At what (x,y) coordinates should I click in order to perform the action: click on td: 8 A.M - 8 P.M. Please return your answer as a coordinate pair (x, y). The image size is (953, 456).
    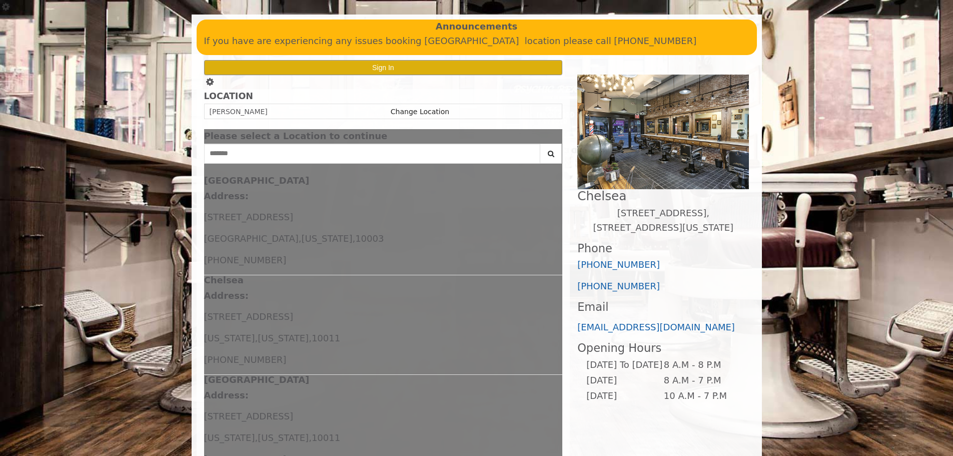
    Looking at the image, I should click on (702, 365).